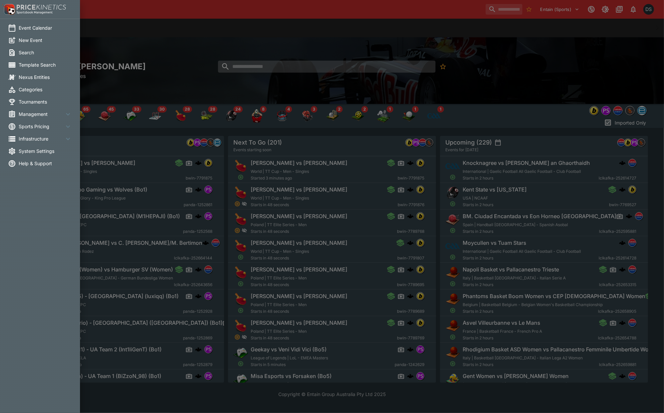 The width and height of the screenshot is (664, 413). I want to click on span: Nexus Entities, so click(45, 77).